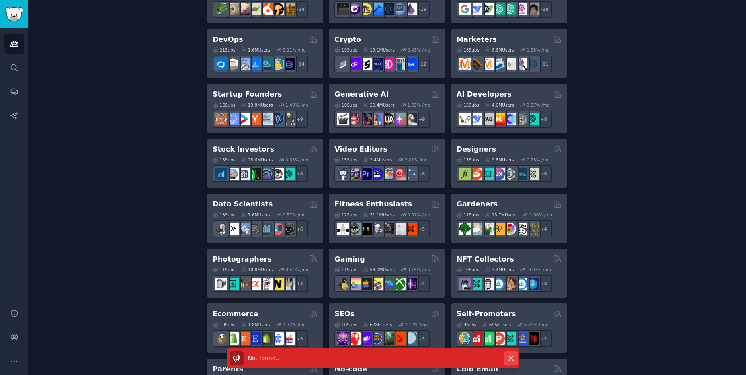 This screenshot has height=375, width=746. Describe the element at coordinates (255, 324) in the screenshot. I see `div: 1.8M Users` at that location.